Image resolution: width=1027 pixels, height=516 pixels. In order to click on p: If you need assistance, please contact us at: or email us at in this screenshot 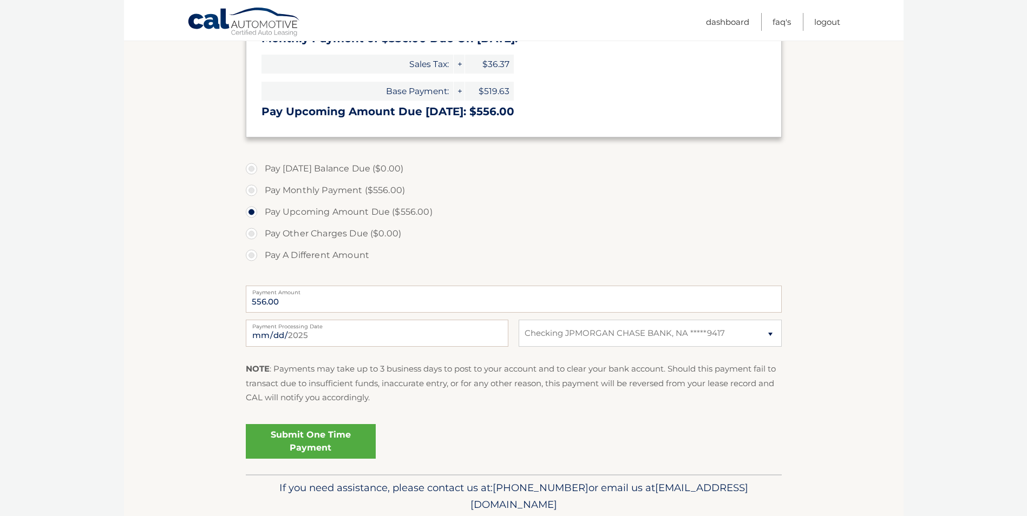, I will do `click(514, 497)`.